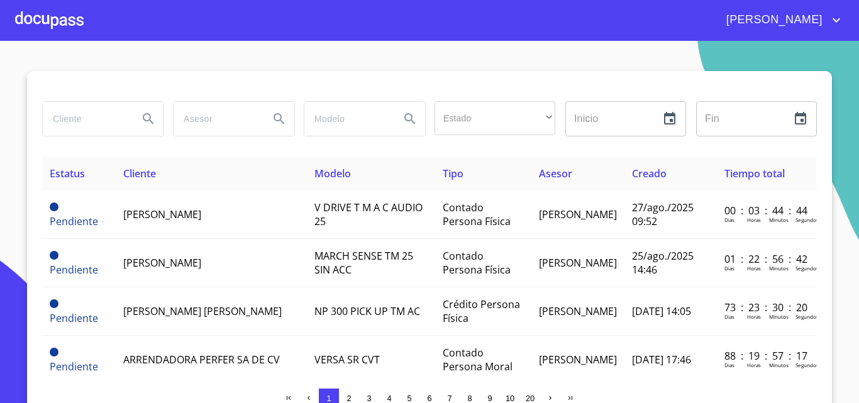  What do you see at coordinates (369, 398) in the screenshot?
I see `span: 3` at bounding box center [369, 398].